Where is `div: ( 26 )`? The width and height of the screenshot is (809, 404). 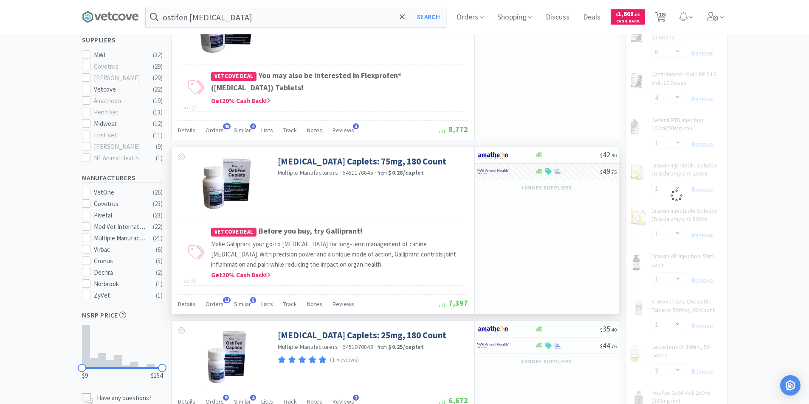
div: ( 26 ) is located at coordinates (157, 193).